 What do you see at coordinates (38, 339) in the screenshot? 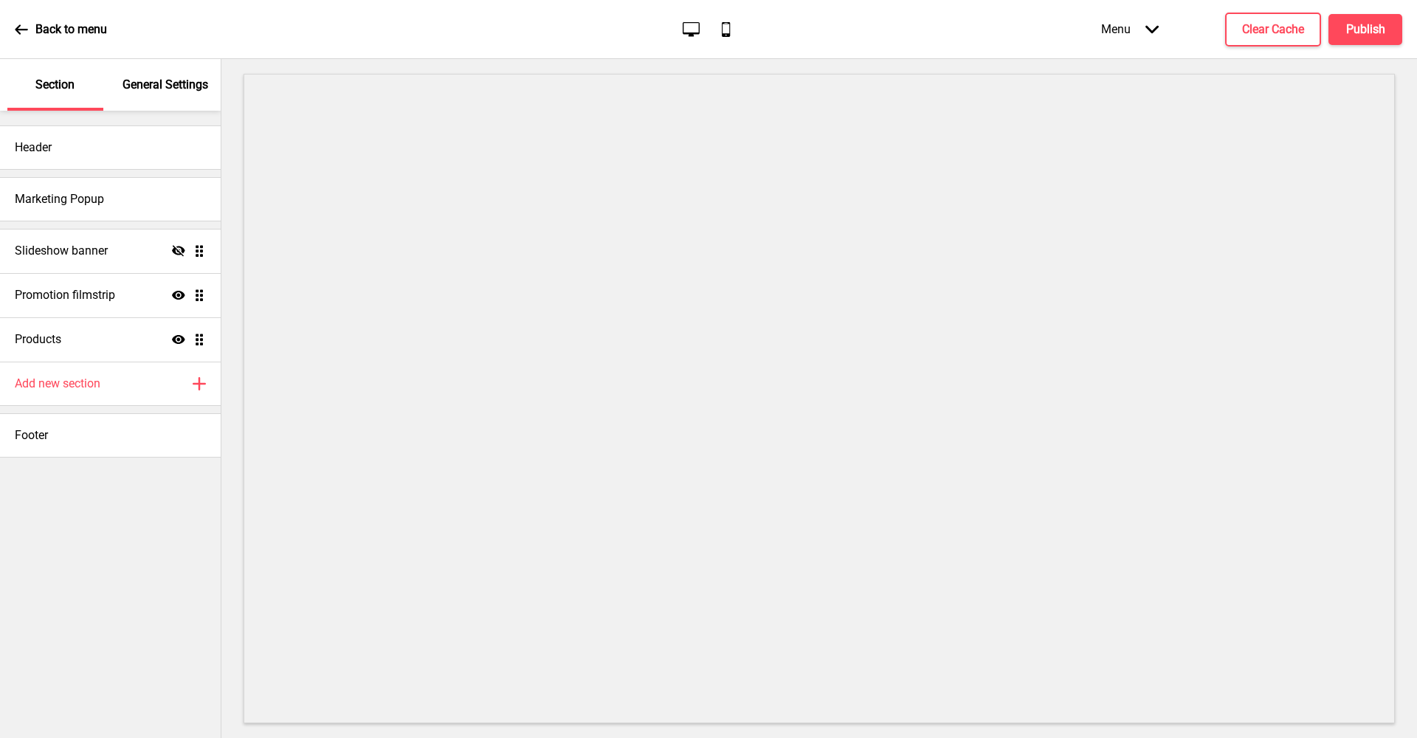
I see `h4: Products` at bounding box center [38, 339].